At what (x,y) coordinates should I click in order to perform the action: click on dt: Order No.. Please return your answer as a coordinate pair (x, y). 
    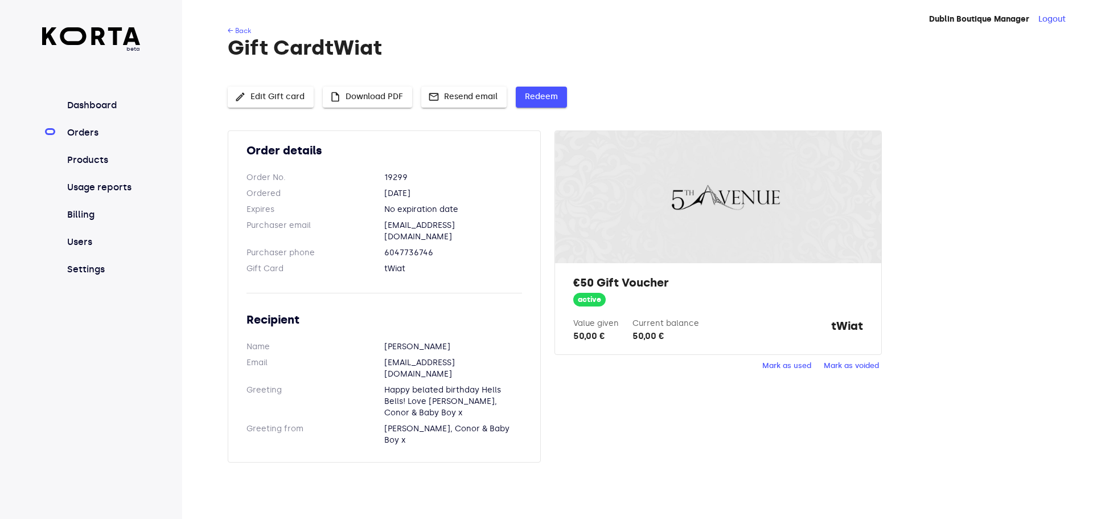
    Looking at the image, I should click on (315, 178).